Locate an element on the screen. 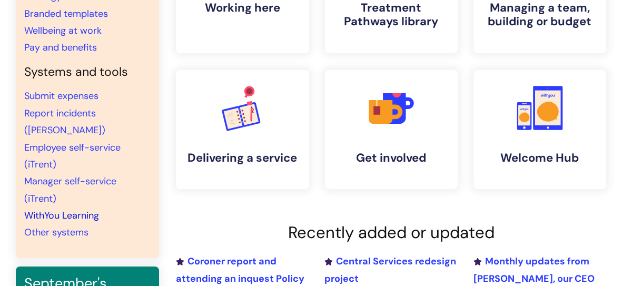  a: Central Services redesign project is located at coordinates (390, 269).